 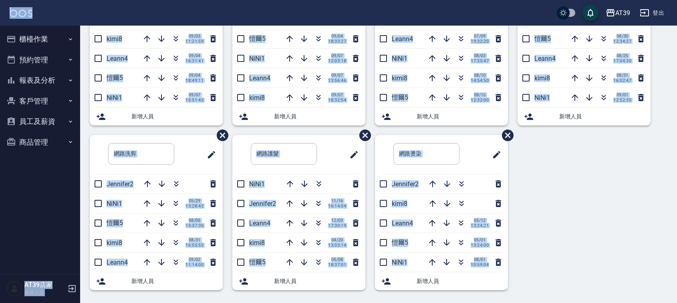 I want to click on span: 12:34:27, so click(x=622, y=41).